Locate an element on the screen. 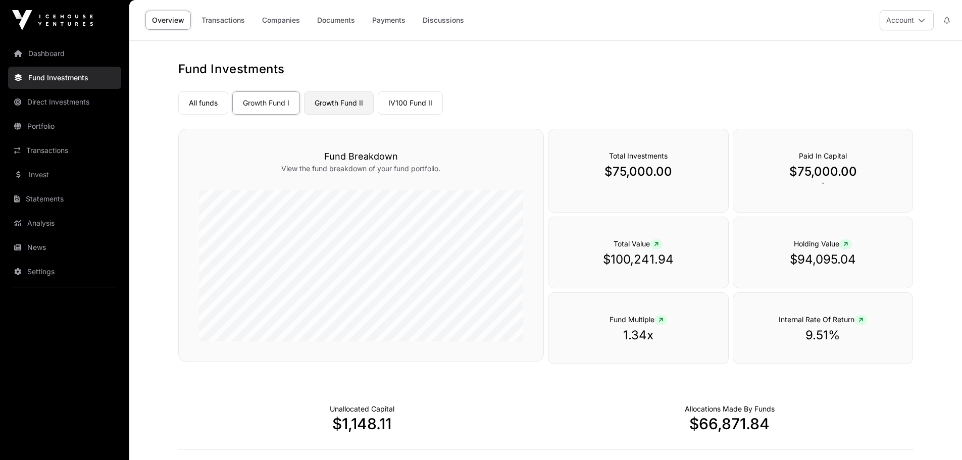 The height and width of the screenshot is (460, 962). a: Documents is located at coordinates (336, 20).